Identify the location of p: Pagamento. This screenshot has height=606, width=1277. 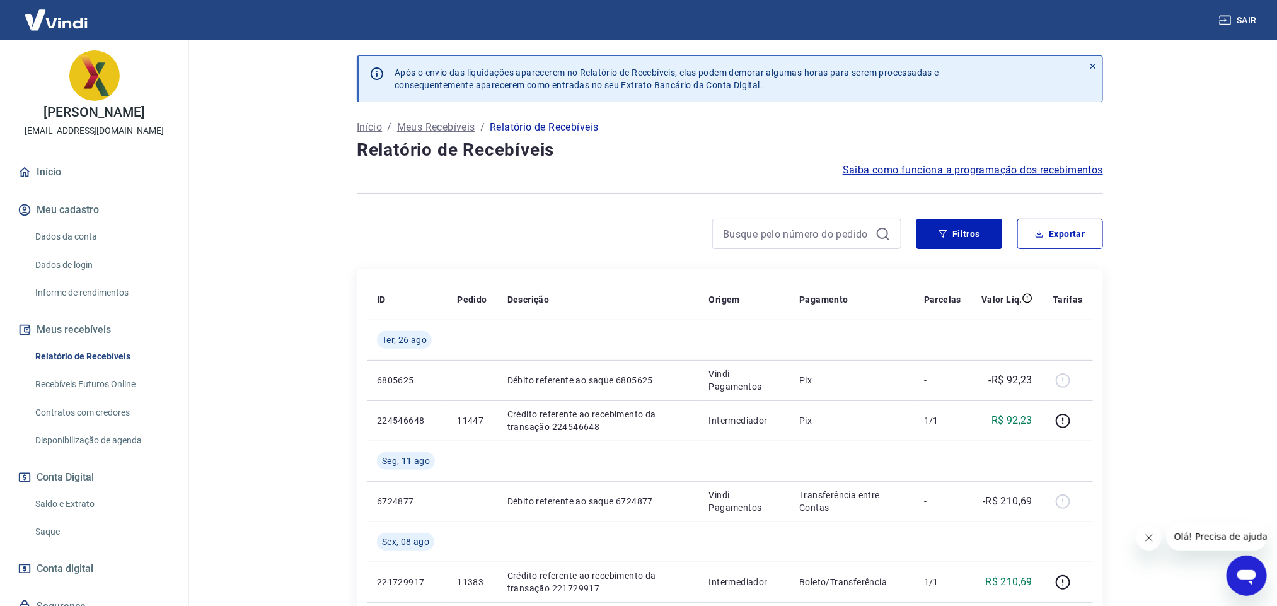
(824, 299).